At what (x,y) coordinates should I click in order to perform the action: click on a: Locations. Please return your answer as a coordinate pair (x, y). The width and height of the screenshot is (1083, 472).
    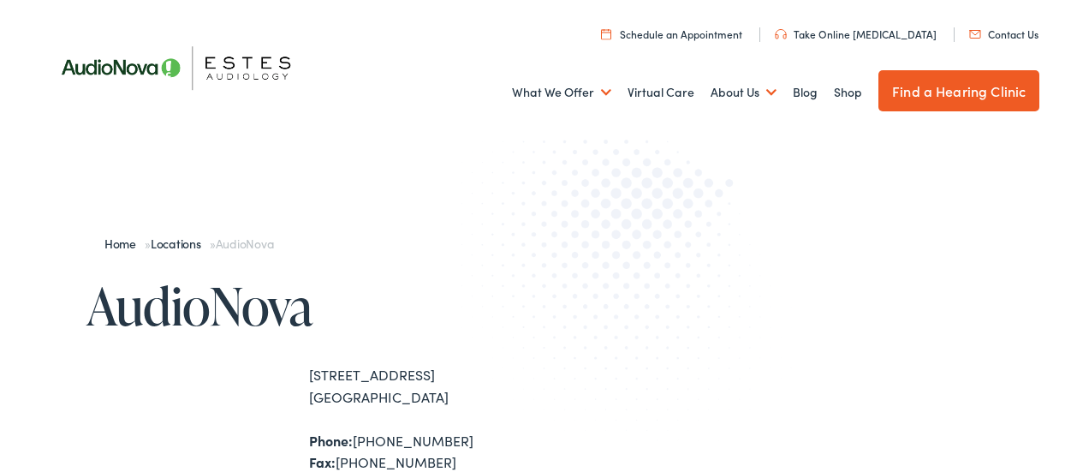
    Looking at the image, I should click on (180, 243).